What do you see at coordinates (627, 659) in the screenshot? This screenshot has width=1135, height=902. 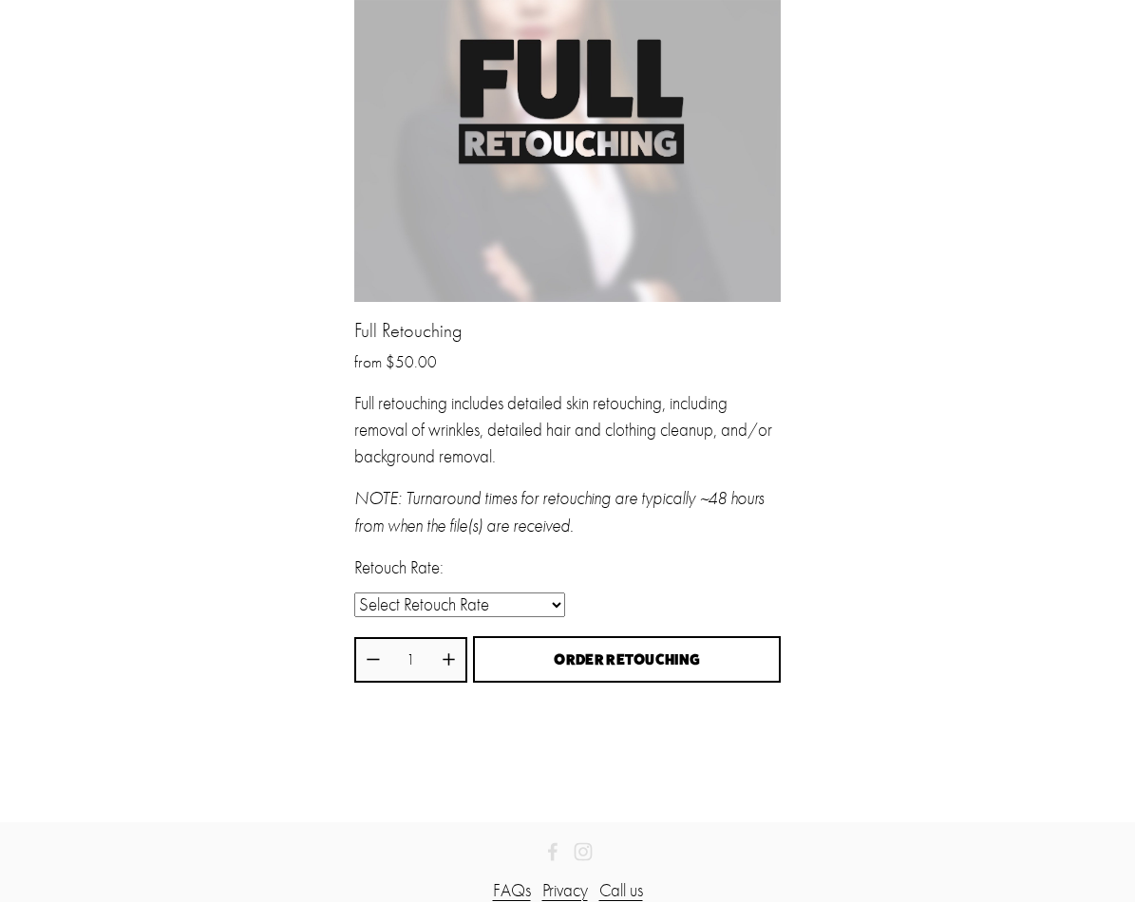 I see `button: Order Retouching` at bounding box center [627, 659].